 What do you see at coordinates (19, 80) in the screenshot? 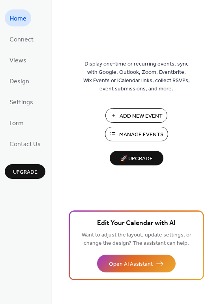
I see `a: Design` at bounding box center [19, 80].